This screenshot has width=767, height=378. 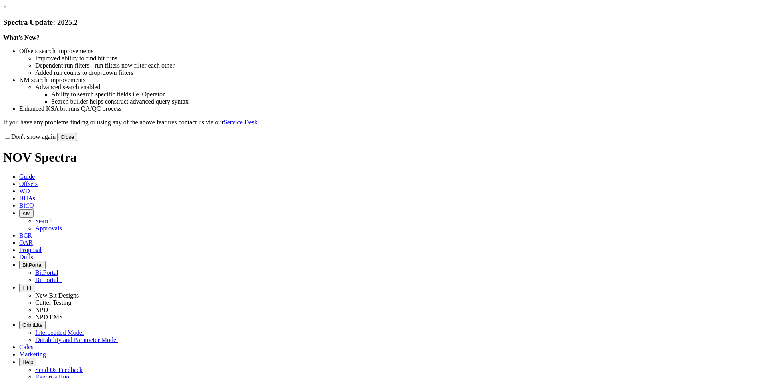 What do you see at coordinates (384, 122) in the screenshot?
I see `p: If you have any problems finding or using any of the above features contact us via our` at bounding box center [384, 122].